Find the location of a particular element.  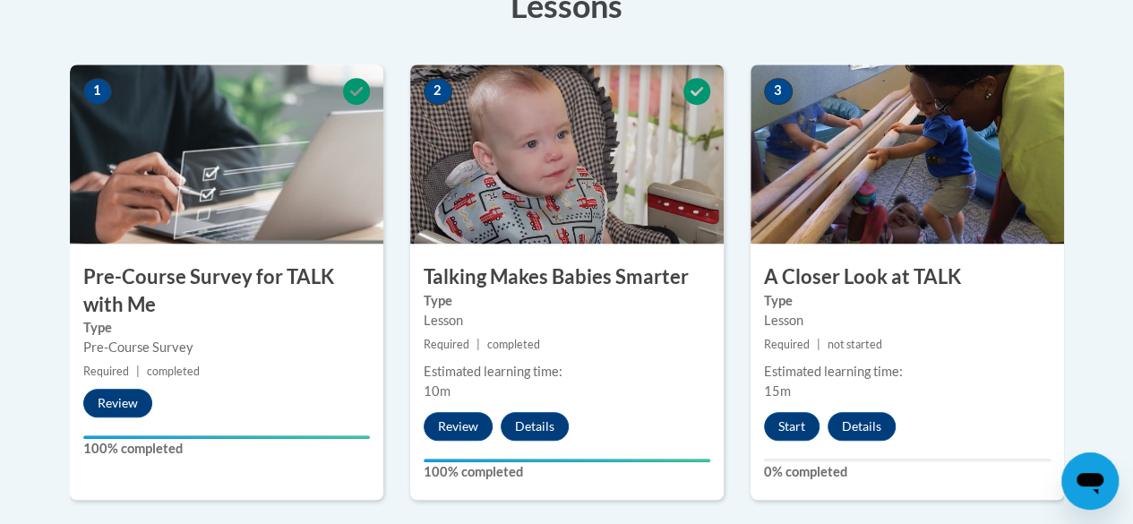

span: 1 is located at coordinates (98, 91).